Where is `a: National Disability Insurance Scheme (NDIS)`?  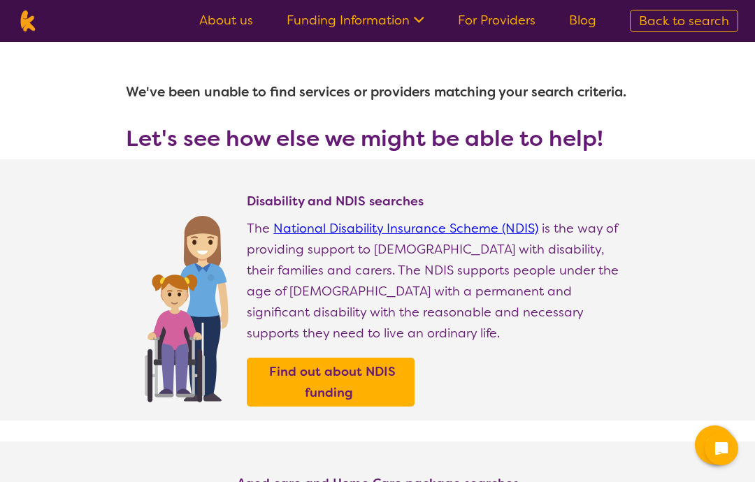
a: National Disability Insurance Scheme (NDIS) is located at coordinates (405, 228).